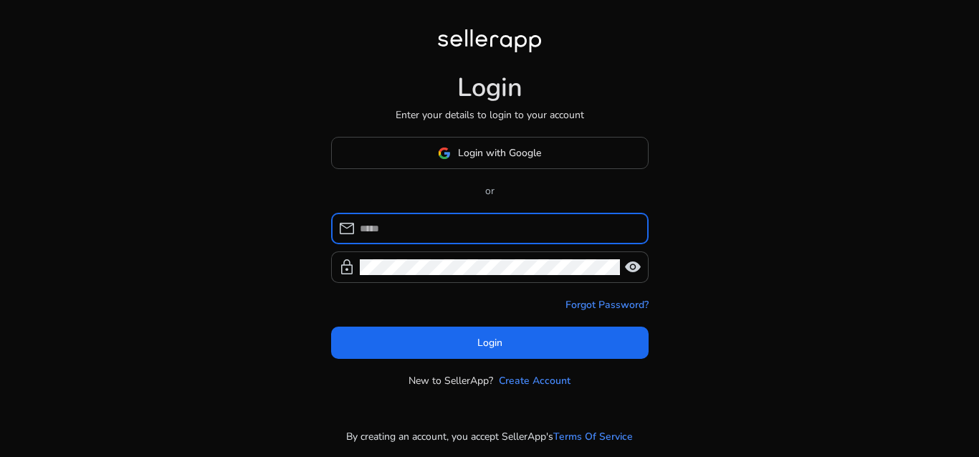 Image resolution: width=979 pixels, height=457 pixels. What do you see at coordinates (490, 191) in the screenshot?
I see `p: or` at bounding box center [490, 191].